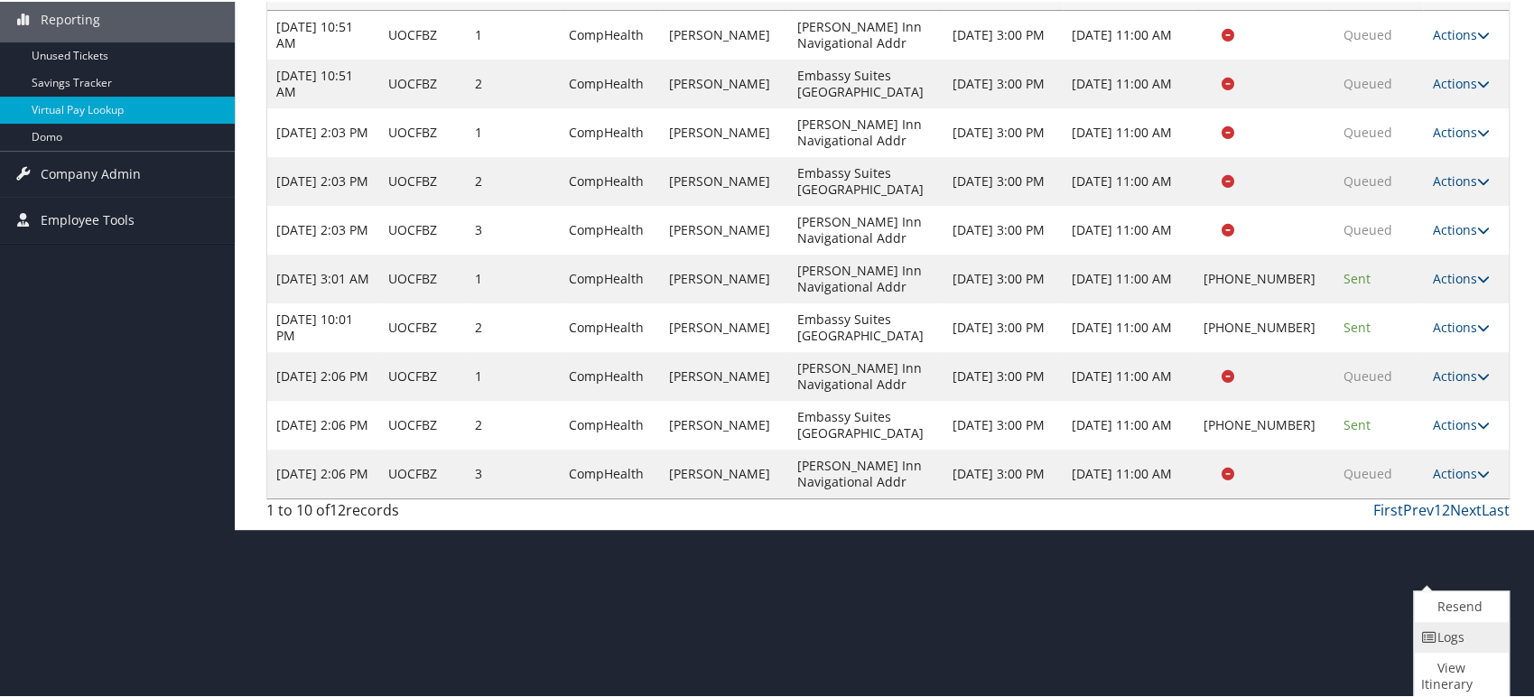 This screenshot has height=697, width=1534. What do you see at coordinates (88, 219) in the screenshot?
I see `span: Employee Tools` at bounding box center [88, 219].